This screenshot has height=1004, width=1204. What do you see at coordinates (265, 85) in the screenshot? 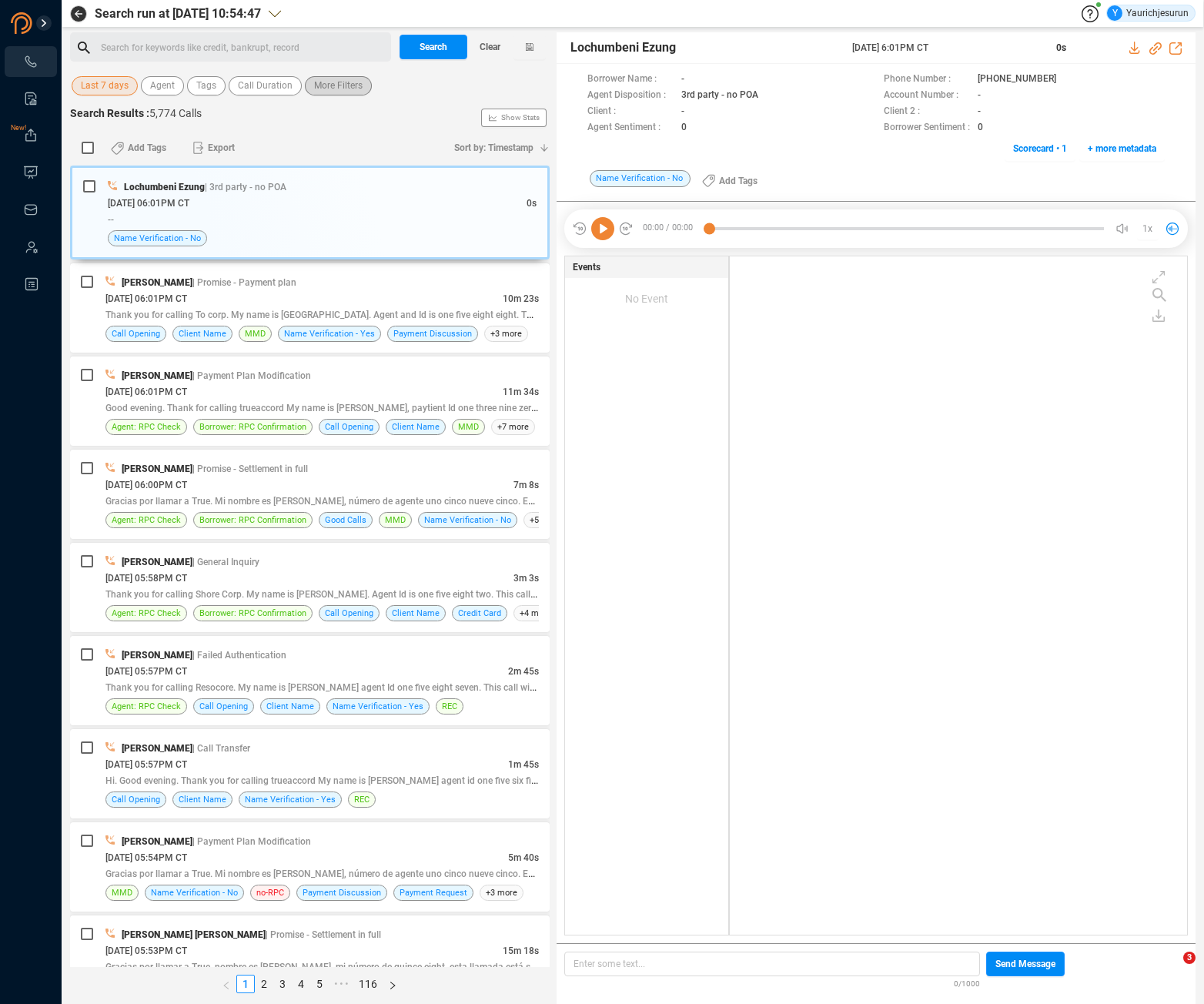
I see `button: Call Duration` at bounding box center [265, 85].